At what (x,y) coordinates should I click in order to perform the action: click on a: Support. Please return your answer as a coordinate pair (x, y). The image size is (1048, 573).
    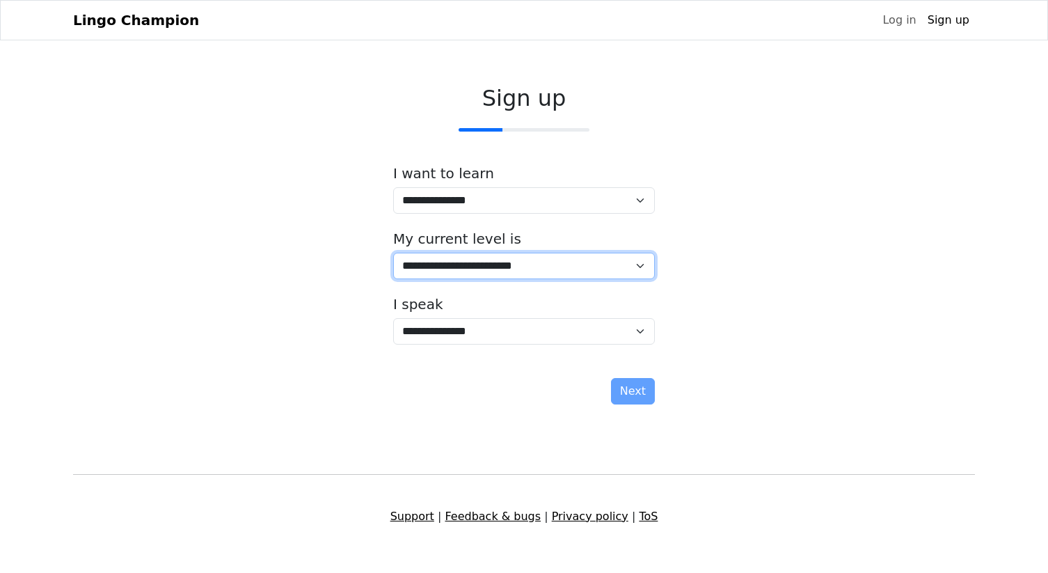
    Looking at the image, I should click on (412, 516).